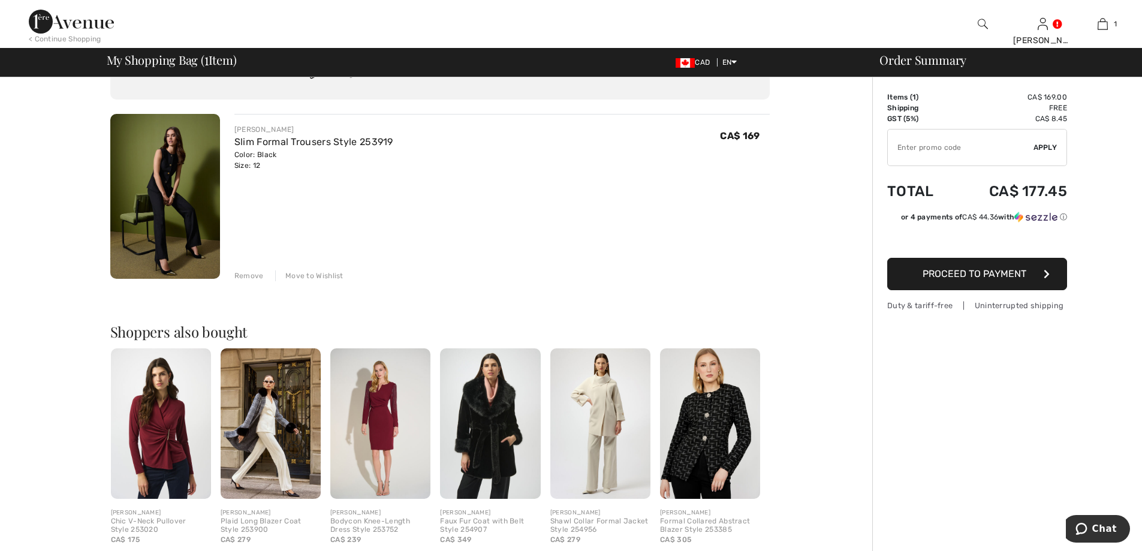 Image resolution: width=1142 pixels, height=551 pixels. Describe the element at coordinates (600, 423) in the screenshot. I see `img: Shawl Collar Formal Jacket Style 254956` at that location.